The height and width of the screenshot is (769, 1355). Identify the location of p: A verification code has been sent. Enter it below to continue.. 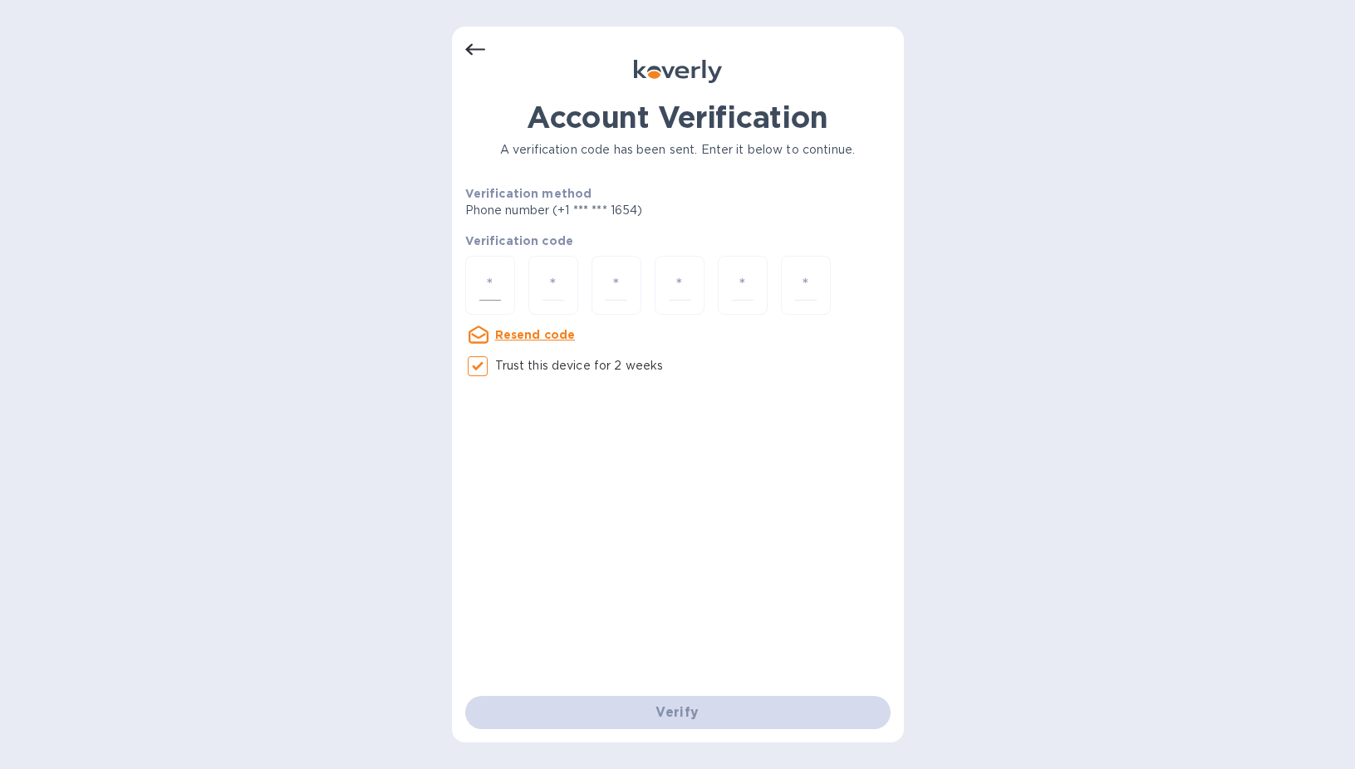
(678, 150).